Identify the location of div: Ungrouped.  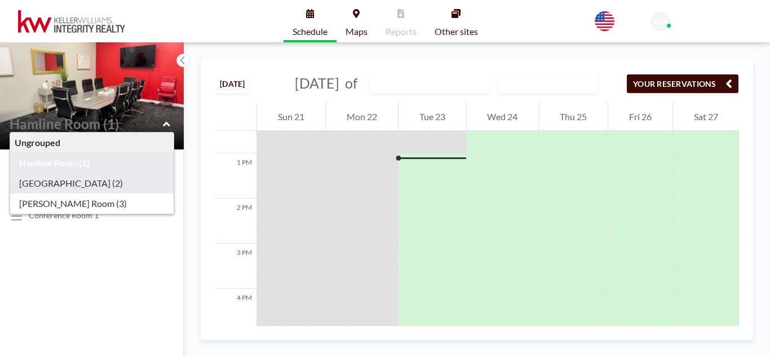
(92, 143).